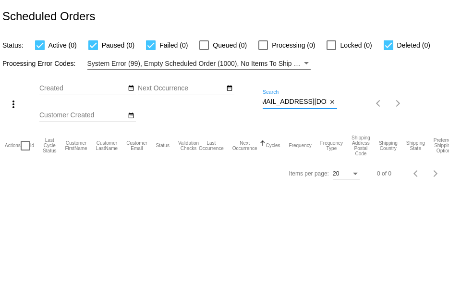 The width and height of the screenshot is (449, 301). What do you see at coordinates (13, 104) in the screenshot?
I see `mat-icon: more_vert` at bounding box center [13, 104].